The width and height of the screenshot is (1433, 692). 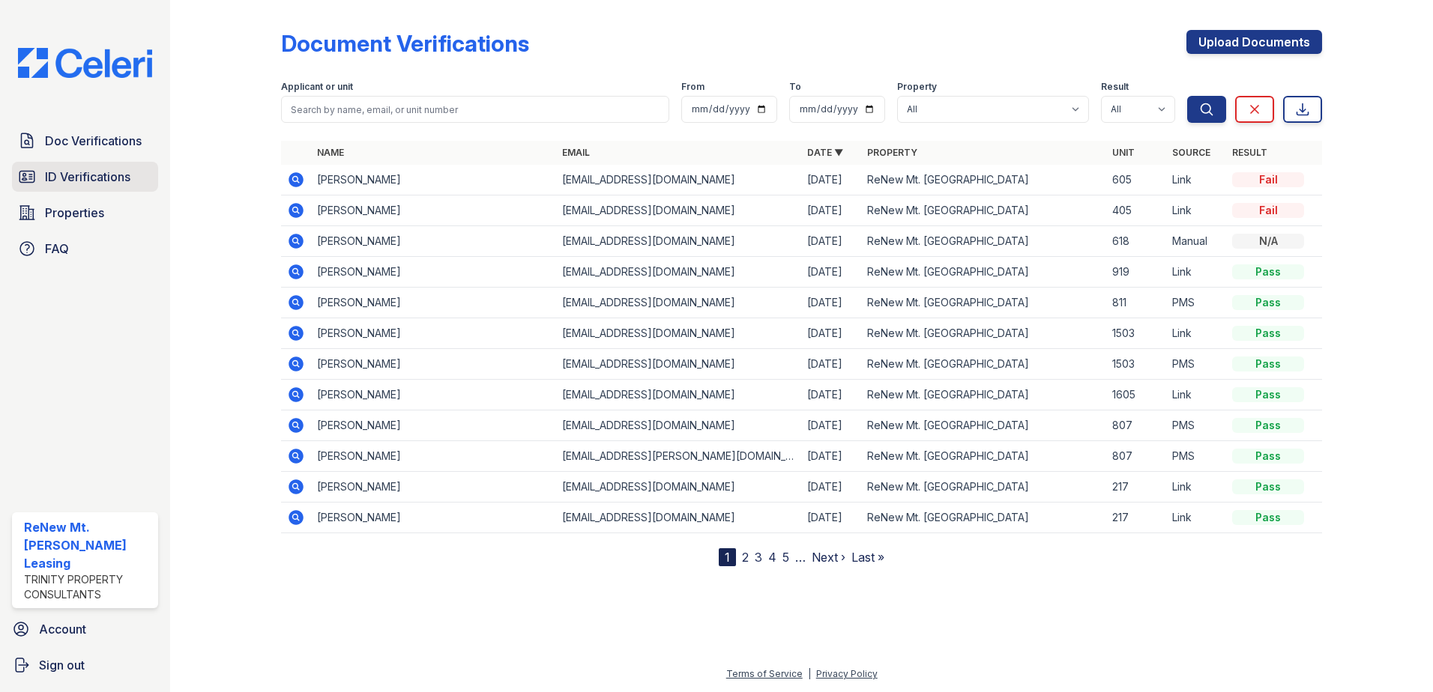 I want to click on a: Result, so click(x=1249, y=152).